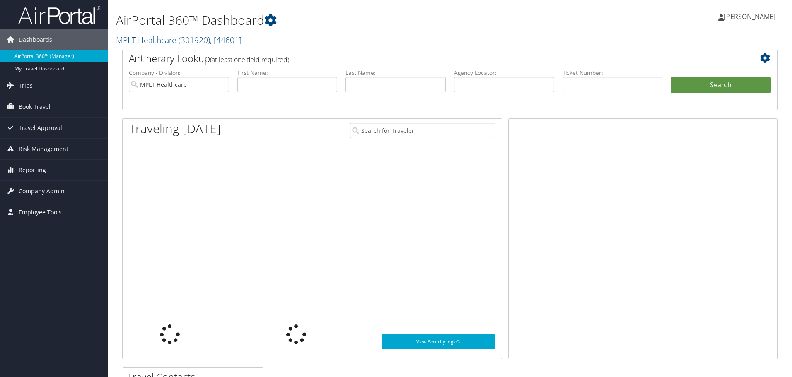  I want to click on h1: AirPortal 360™ Dashboard, so click(338, 20).